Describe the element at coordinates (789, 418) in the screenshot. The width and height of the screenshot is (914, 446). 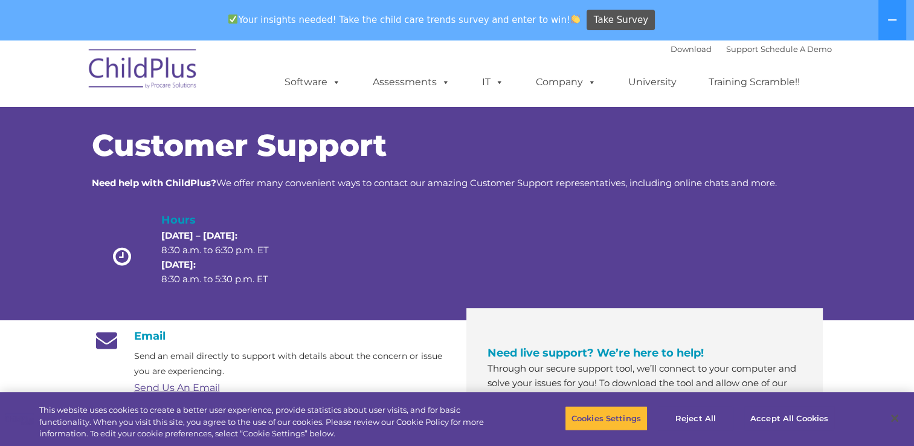
I see `button: Accept All Cookies` at that location.